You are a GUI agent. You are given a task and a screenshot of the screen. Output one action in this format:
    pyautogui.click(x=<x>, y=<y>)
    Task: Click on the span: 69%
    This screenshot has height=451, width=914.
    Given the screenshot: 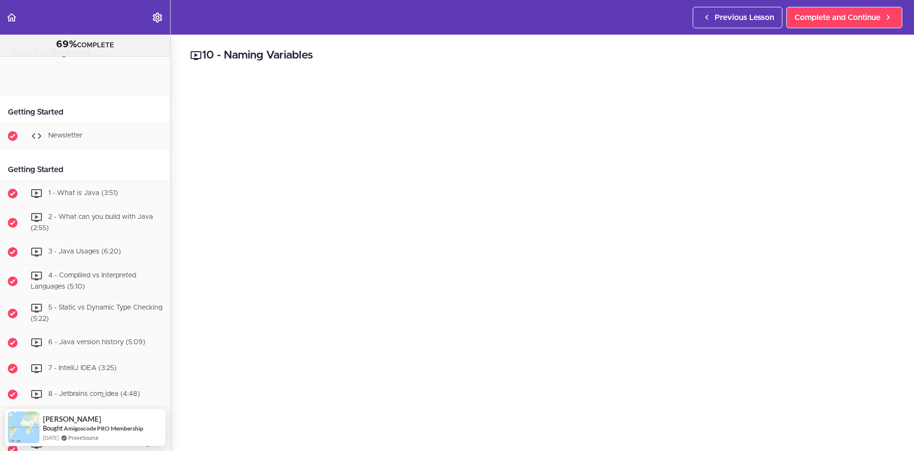 What is the action you would take?
    pyautogui.click(x=66, y=44)
    